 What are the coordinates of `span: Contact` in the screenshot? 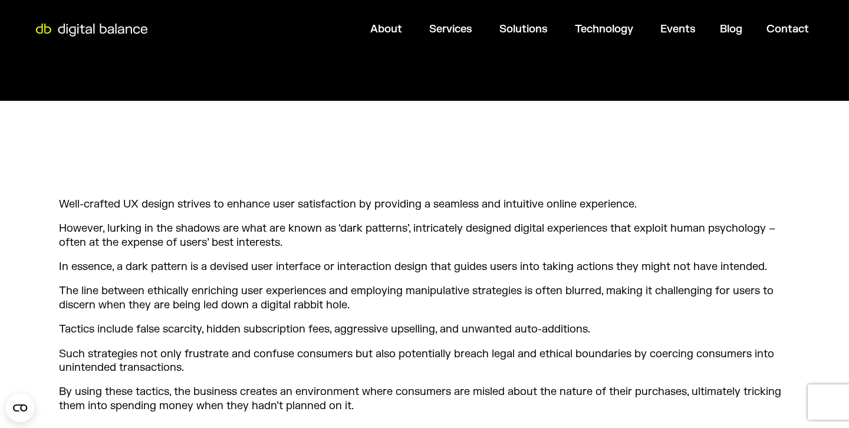 It's located at (788, 29).